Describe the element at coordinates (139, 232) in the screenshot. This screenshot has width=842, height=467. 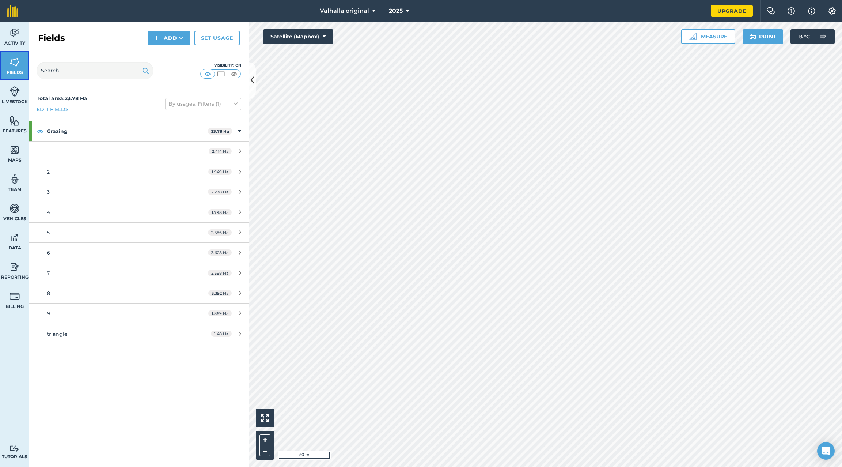
I see `a: 52.586 Ha` at that location.